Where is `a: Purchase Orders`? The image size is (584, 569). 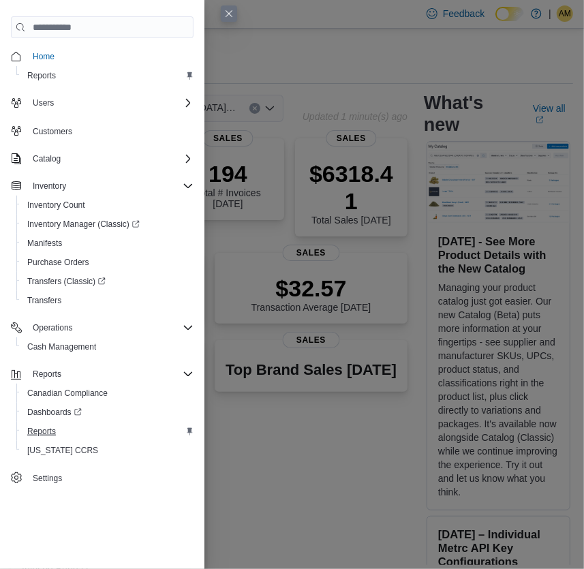
a: Purchase Orders is located at coordinates (58, 262).